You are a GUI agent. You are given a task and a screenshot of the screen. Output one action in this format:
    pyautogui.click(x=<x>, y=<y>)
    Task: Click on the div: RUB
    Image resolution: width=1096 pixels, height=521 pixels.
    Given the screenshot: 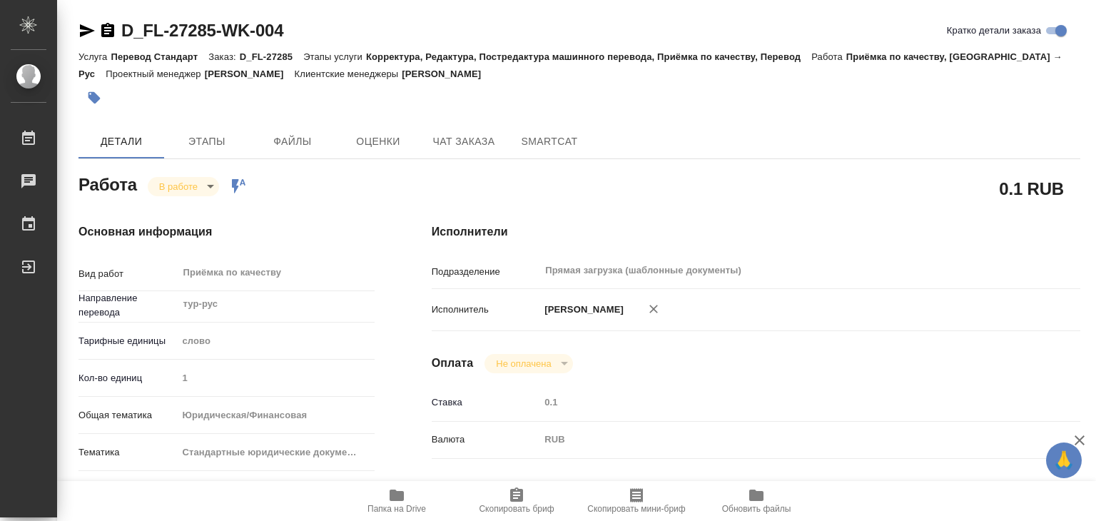 What is the action you would take?
    pyautogui.click(x=783, y=439)
    